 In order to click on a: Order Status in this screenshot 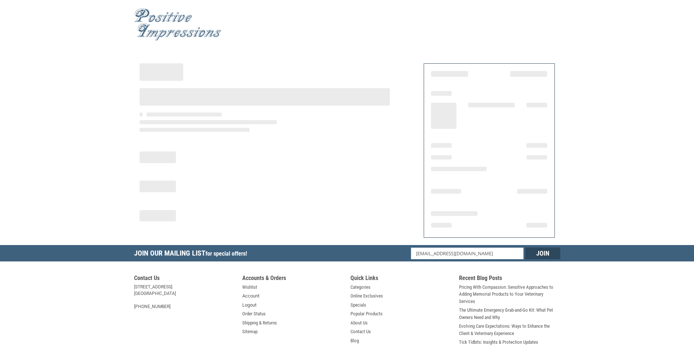, I will do `click(254, 314)`.